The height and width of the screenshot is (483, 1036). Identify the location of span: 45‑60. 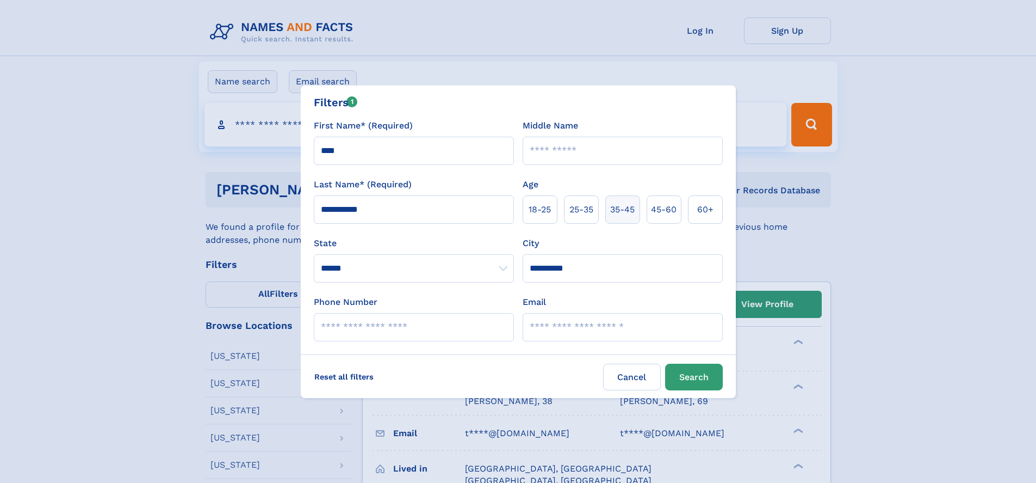
(664, 209).